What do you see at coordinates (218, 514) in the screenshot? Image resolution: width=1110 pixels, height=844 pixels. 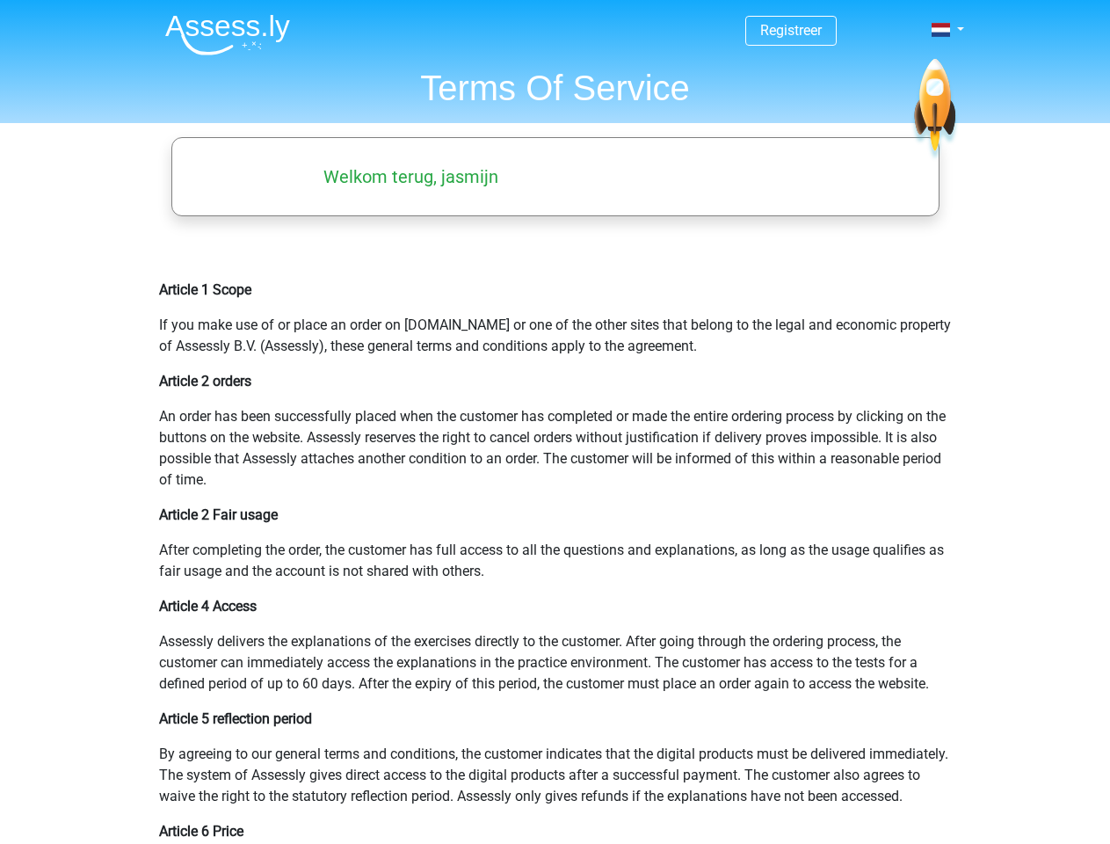 I see `b: Article 2 Fair usage` at bounding box center [218, 514].